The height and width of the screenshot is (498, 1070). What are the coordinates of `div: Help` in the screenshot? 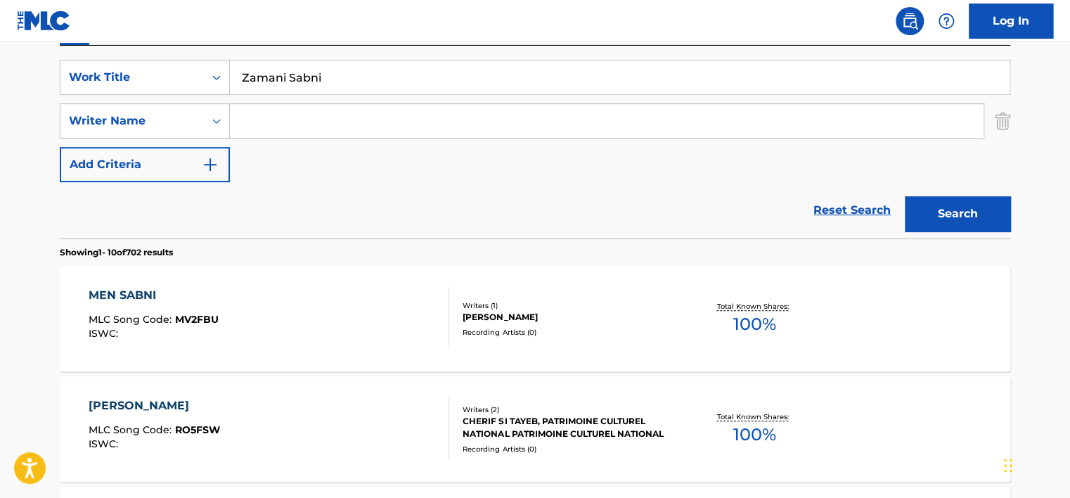 It's located at (946, 21).